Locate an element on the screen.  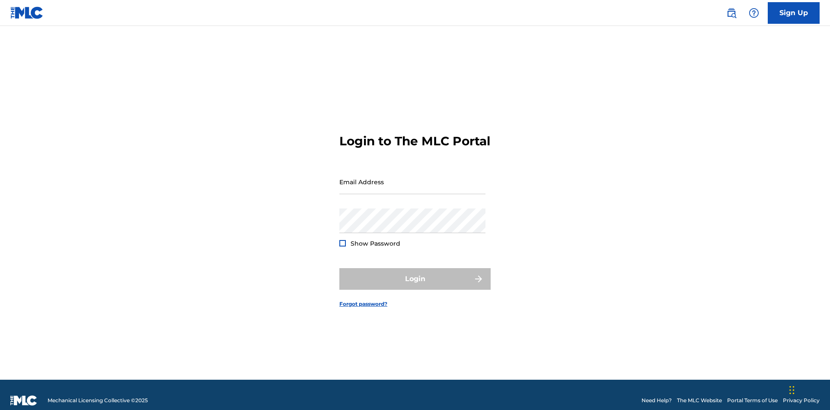
div: Drag is located at coordinates (792, 390).